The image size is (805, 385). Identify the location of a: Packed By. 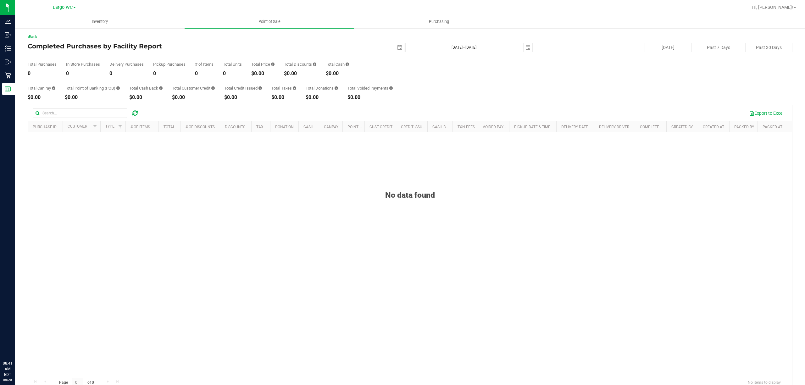
(744, 127).